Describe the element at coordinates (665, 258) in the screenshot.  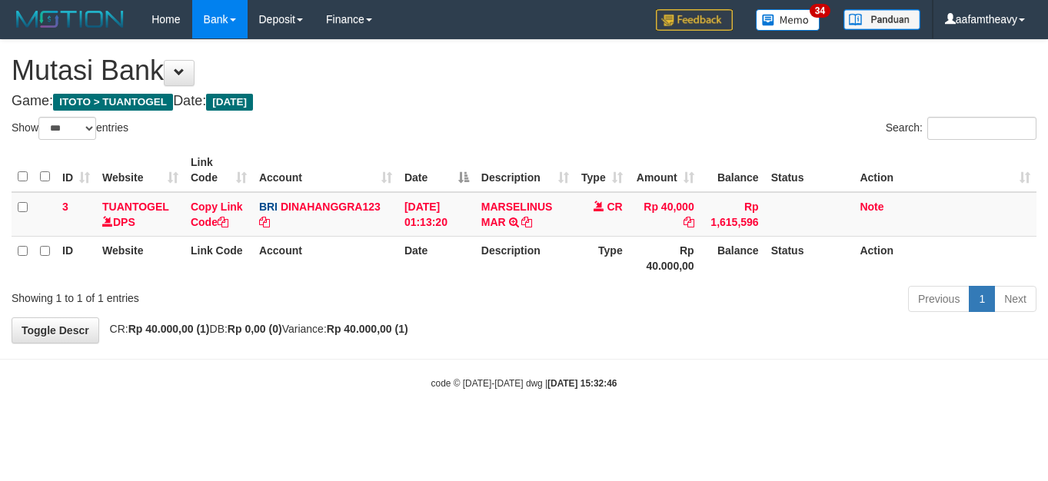
I see `th: Rp 40.000,00` at that location.